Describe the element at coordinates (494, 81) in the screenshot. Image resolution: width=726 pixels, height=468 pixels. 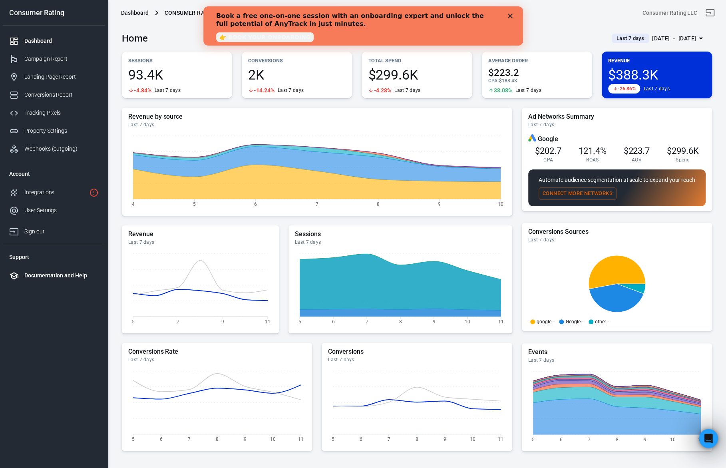
I see `span: CPA :` at that location.